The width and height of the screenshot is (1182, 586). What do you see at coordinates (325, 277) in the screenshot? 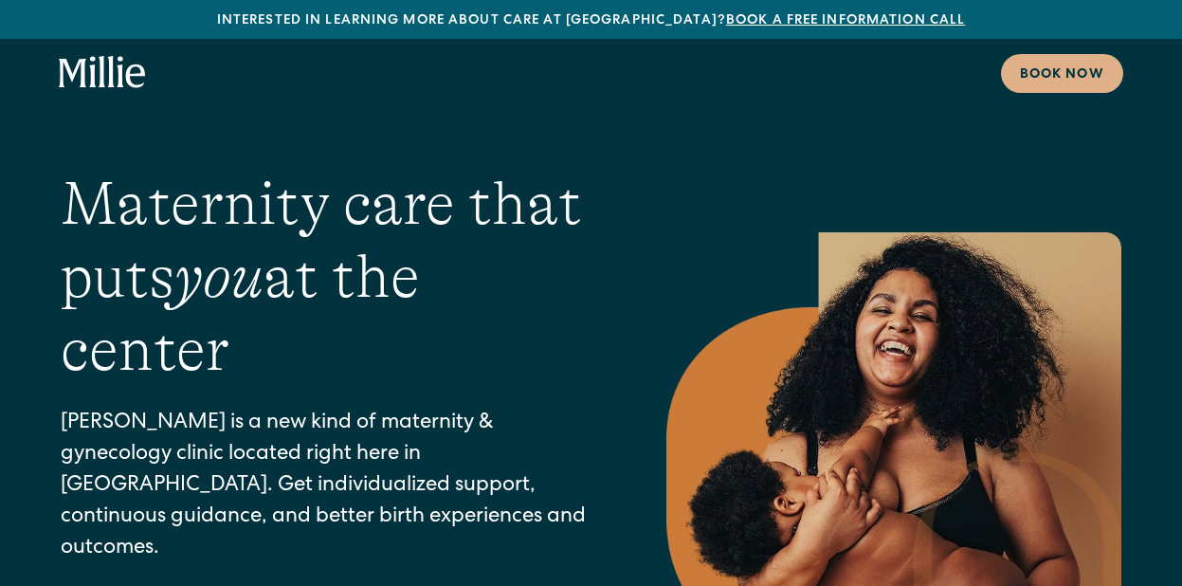
I see `h1: Maternity care that puts at the center` at bounding box center [325, 277].